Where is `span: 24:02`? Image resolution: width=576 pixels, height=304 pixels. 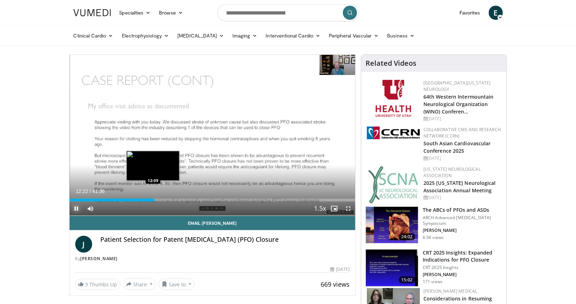
span: 24:02 is located at coordinates (407, 237).